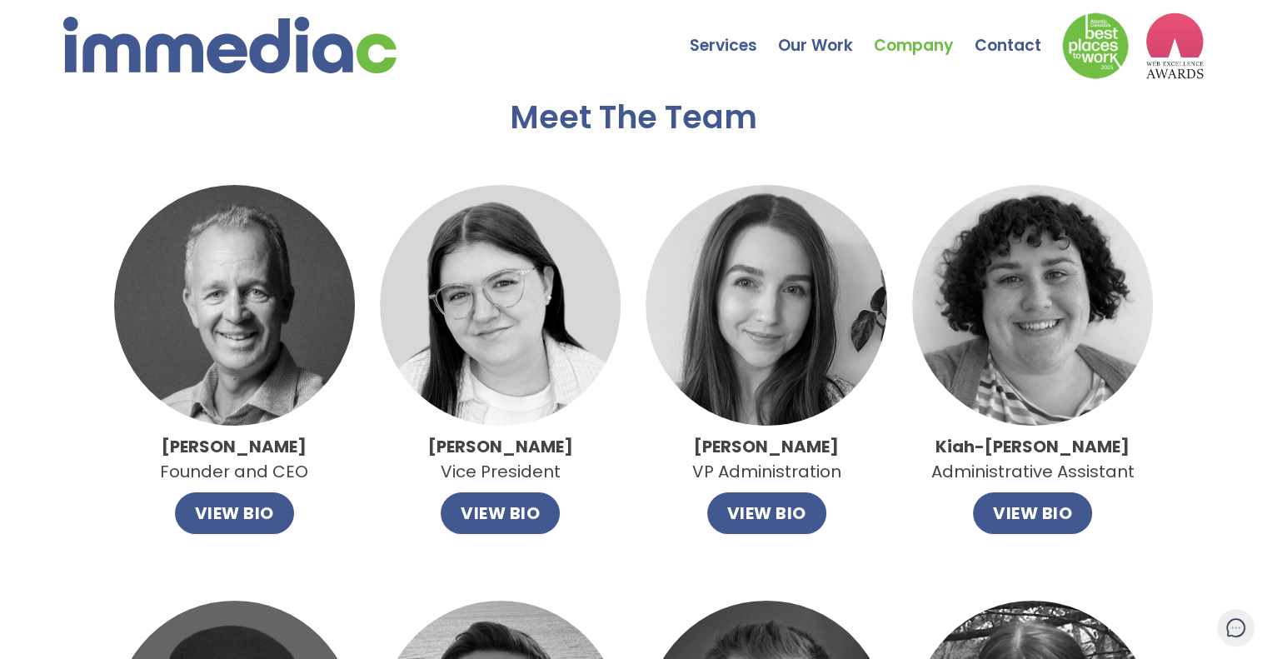  I want to click on p: VP Administration, so click(767, 459).